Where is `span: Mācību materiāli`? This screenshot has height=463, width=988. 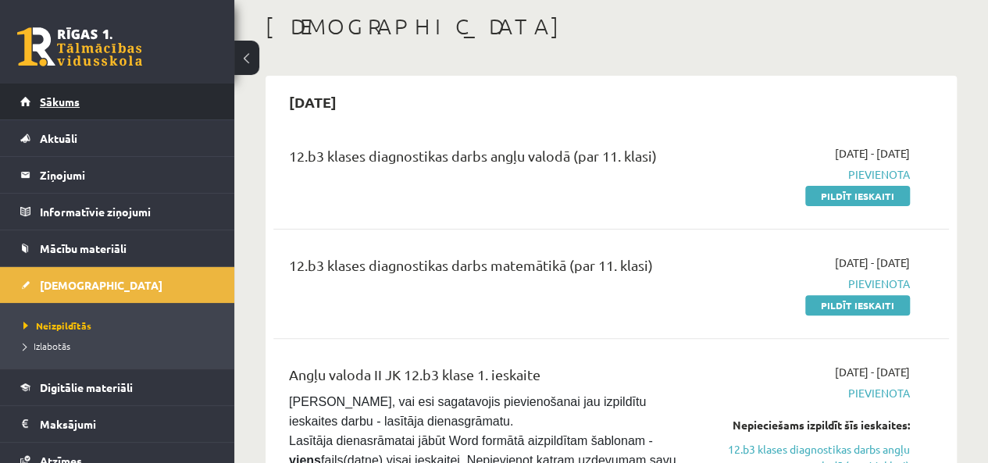
span: Mācību materiāli is located at coordinates (83, 248).